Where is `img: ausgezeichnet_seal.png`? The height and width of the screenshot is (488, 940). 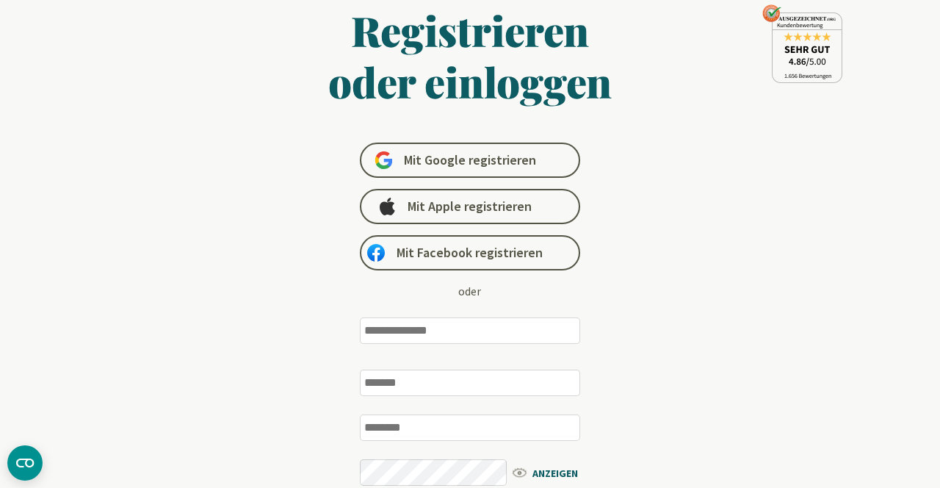
img: ausgezeichnet_seal.png is located at coordinates (802, 43).